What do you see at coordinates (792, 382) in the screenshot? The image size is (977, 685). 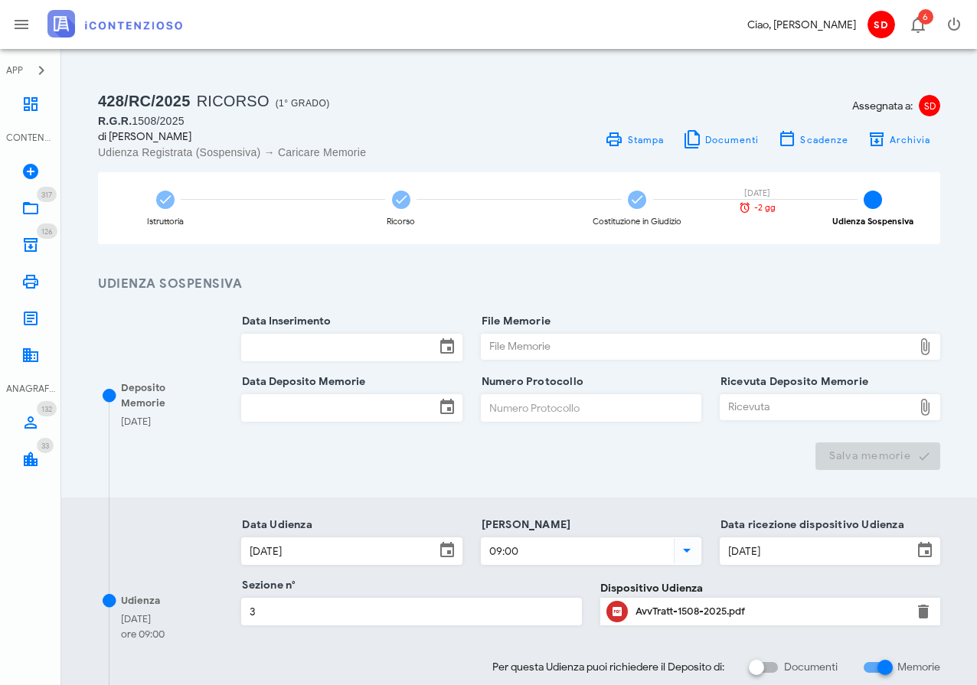 I see `label: Ricevuta Deposito Memorie` at bounding box center [792, 382].